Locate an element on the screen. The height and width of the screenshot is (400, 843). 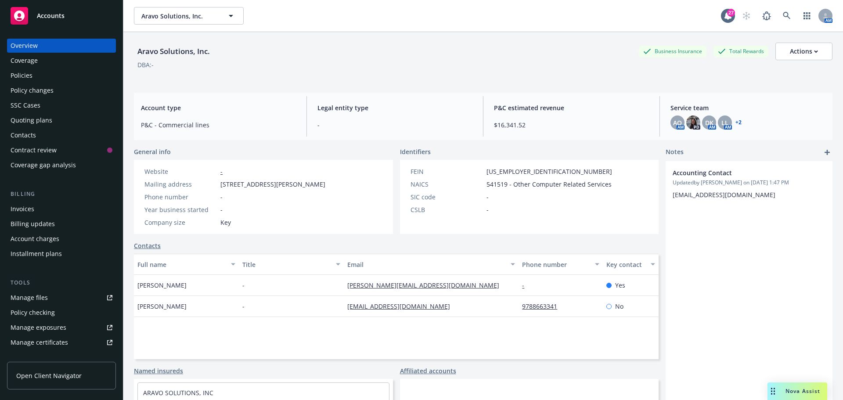
div: Year business started is located at coordinates (180, 209).